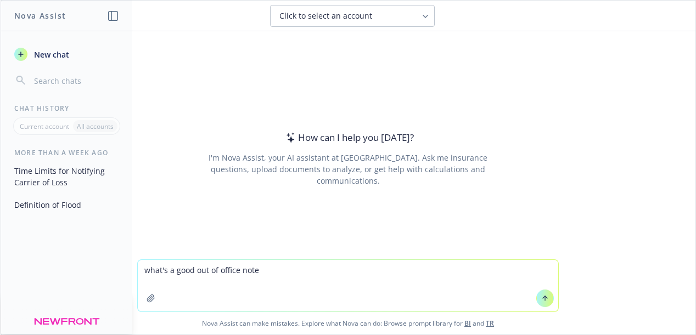 The image size is (696, 335). Describe the element at coordinates (348, 286) in the screenshot. I see `textarea: what's a good out of office note` at that location.